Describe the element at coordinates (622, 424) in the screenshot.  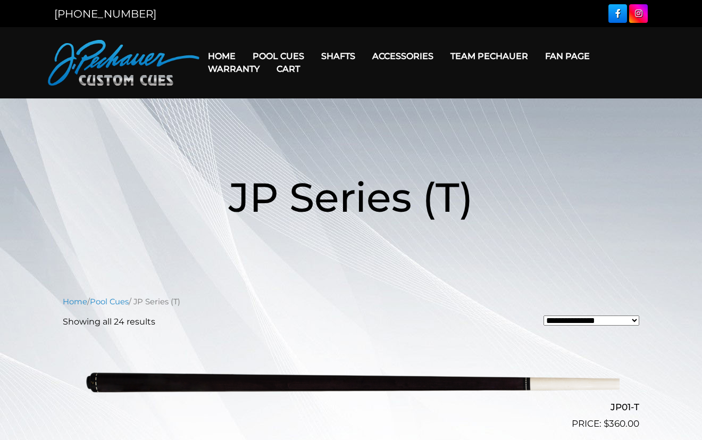
I see `bdi: 360.00` at that location.